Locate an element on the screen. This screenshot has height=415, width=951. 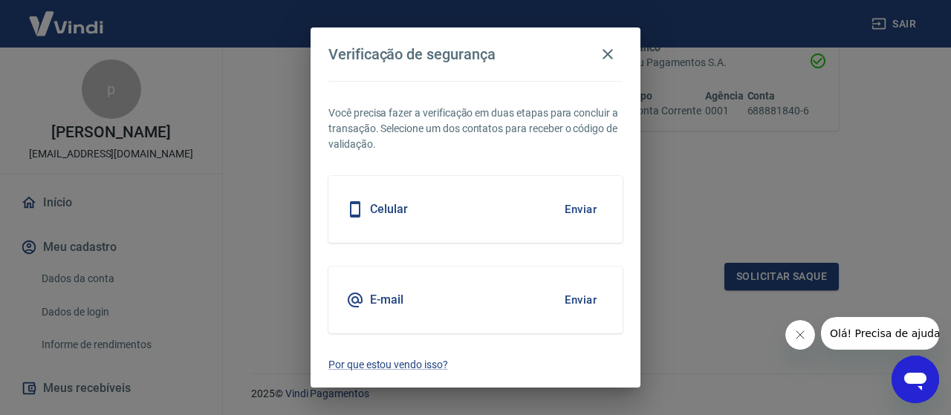
p: Você precisa fazer a verificação em duas etapas para concluir a transação. Selecione um dos conta... is located at coordinates (475, 128).